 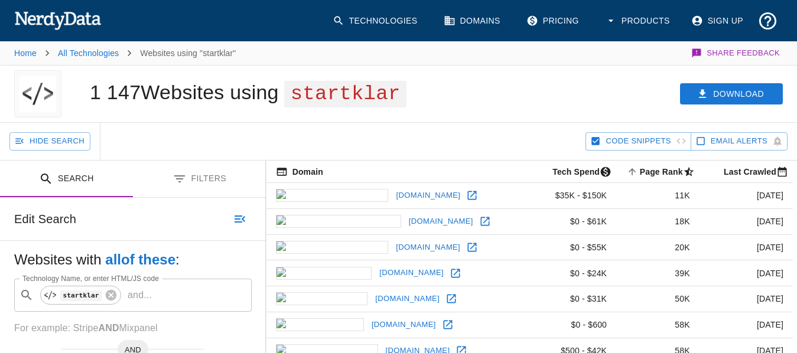 I want to click on img: pocketcasts.com icon, so click(x=338, y=222).